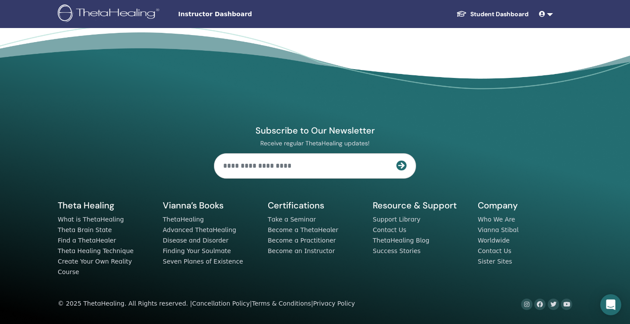 Image resolution: width=630 pixels, height=324 pixels. I want to click on a: Who We Are, so click(496, 219).